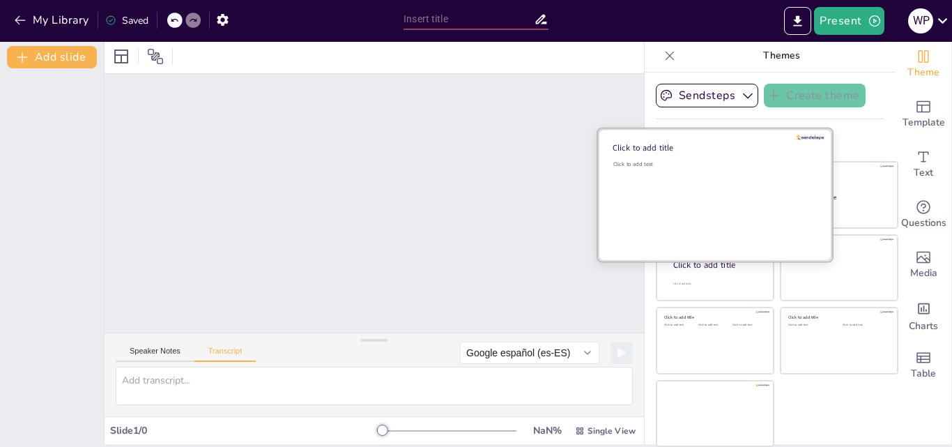 The image size is (952, 447). I want to click on div: Add images, graphics, shapes or video, so click(923, 265).